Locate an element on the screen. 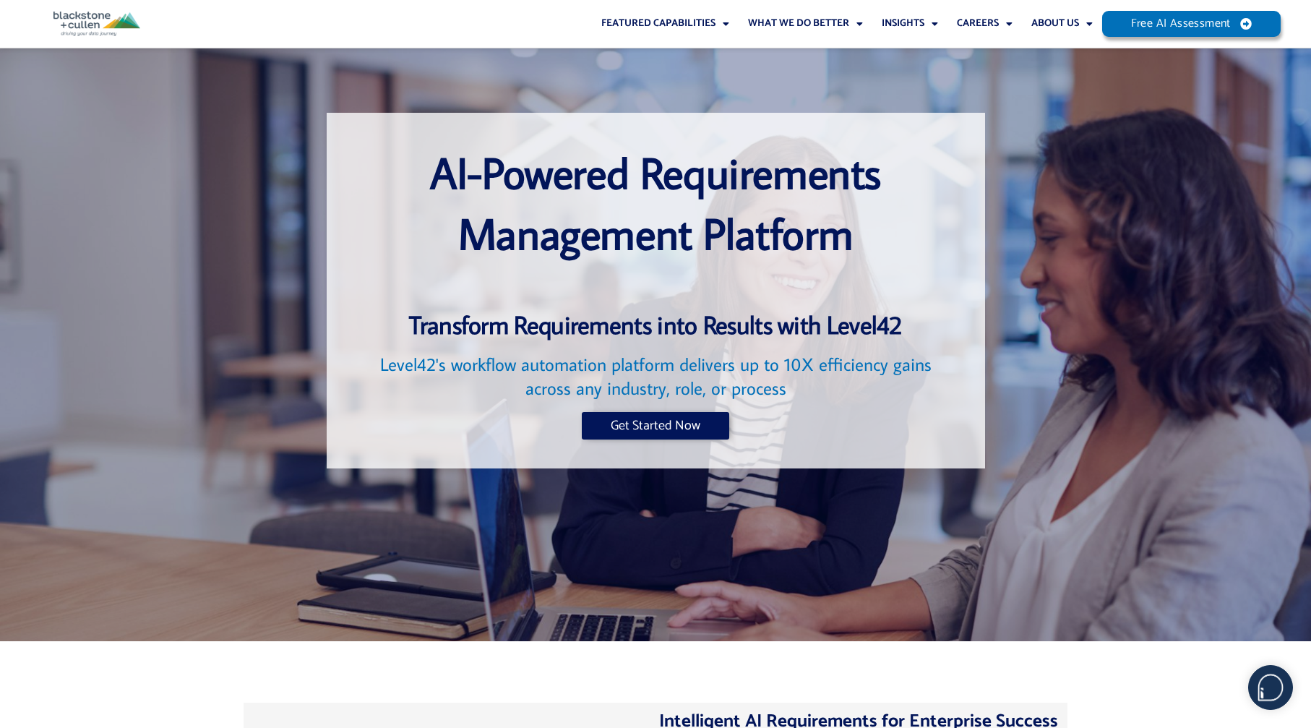 The height and width of the screenshot is (728, 1311). span: Free AI Assessment is located at coordinates (1181, 24).